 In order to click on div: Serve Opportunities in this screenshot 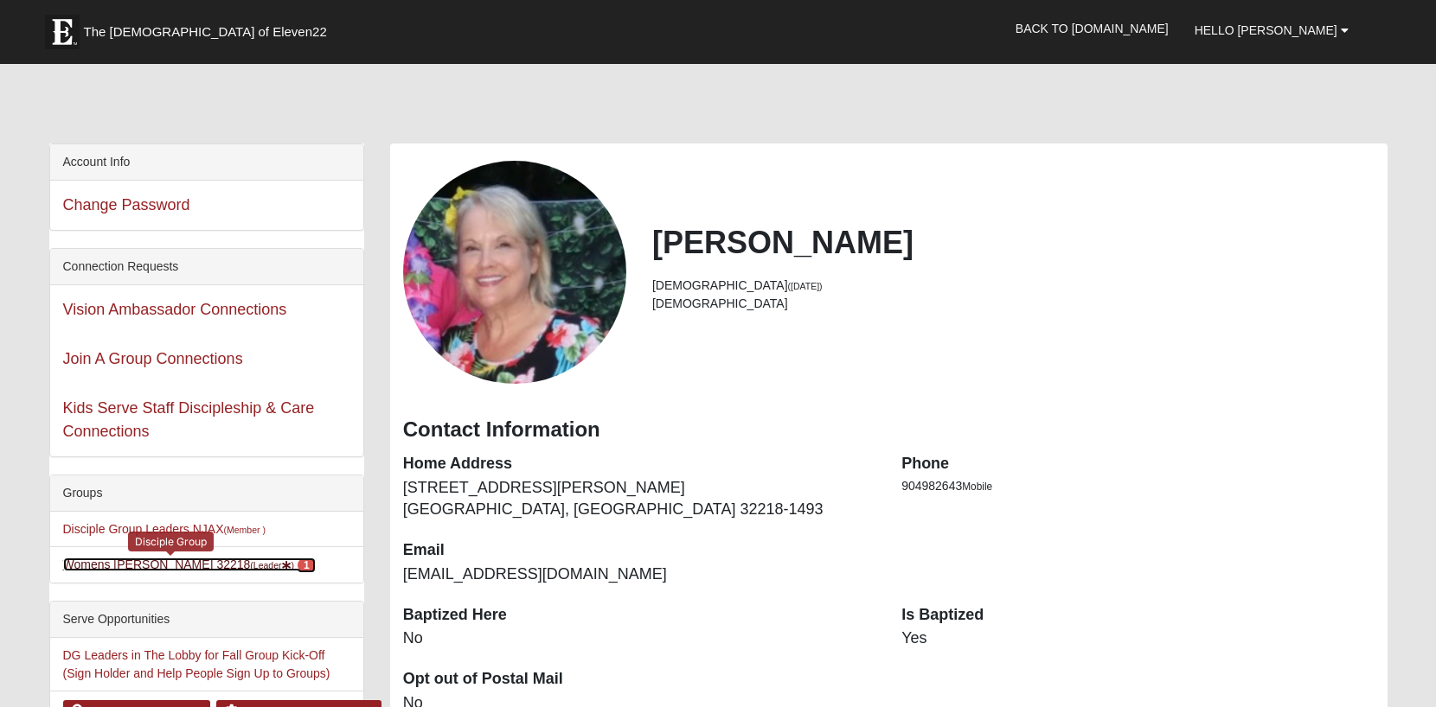, I will do `click(207, 620)`.